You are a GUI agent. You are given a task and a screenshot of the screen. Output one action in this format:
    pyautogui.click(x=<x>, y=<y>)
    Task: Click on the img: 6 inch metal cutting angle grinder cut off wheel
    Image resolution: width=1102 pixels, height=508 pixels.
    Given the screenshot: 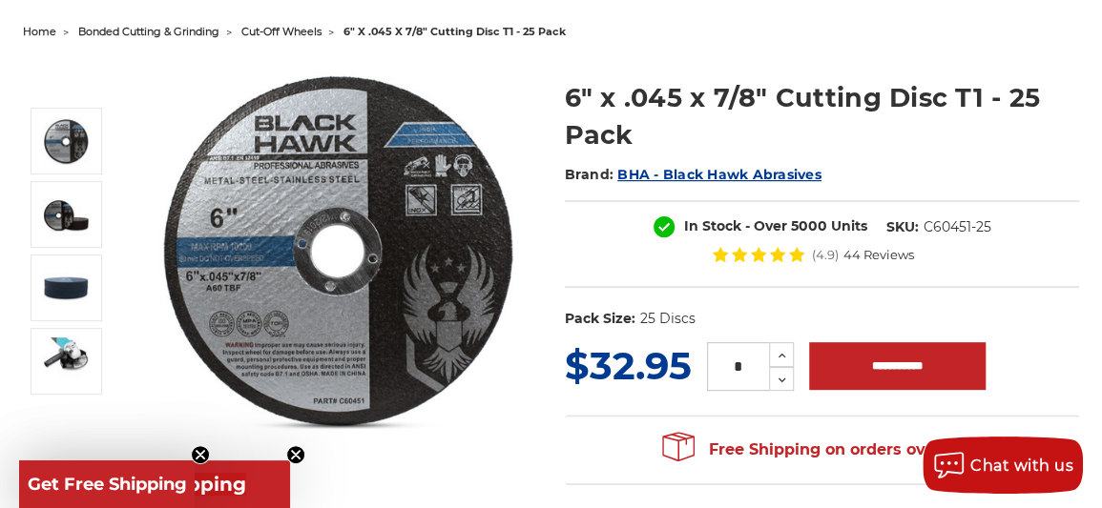 What is the action you would take?
    pyautogui.click(x=66, y=362)
    